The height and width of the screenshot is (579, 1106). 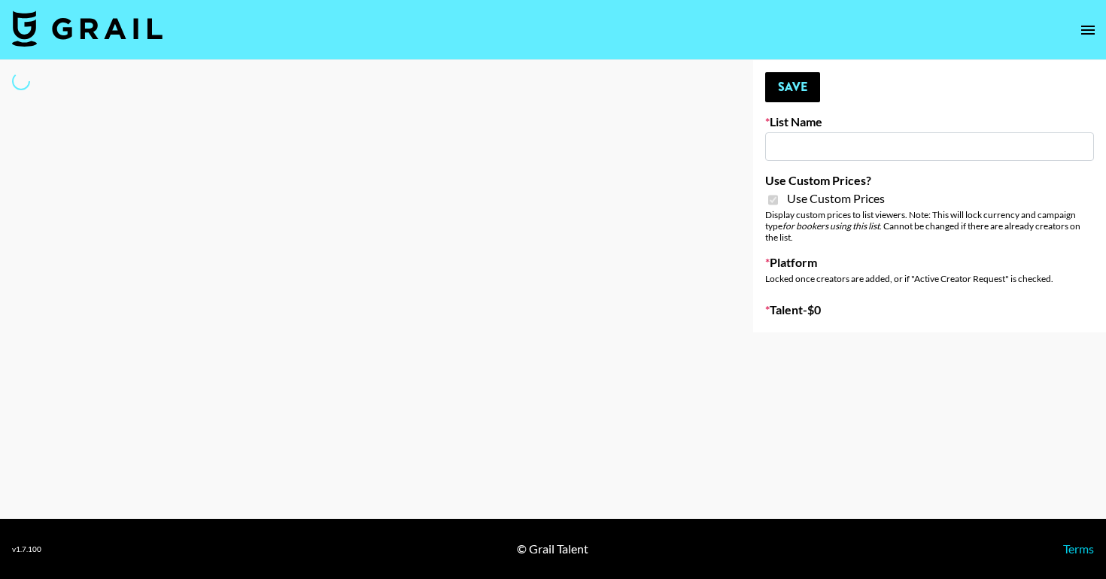 What do you see at coordinates (836, 199) in the screenshot?
I see `span: Use Custom Prices` at bounding box center [836, 199].